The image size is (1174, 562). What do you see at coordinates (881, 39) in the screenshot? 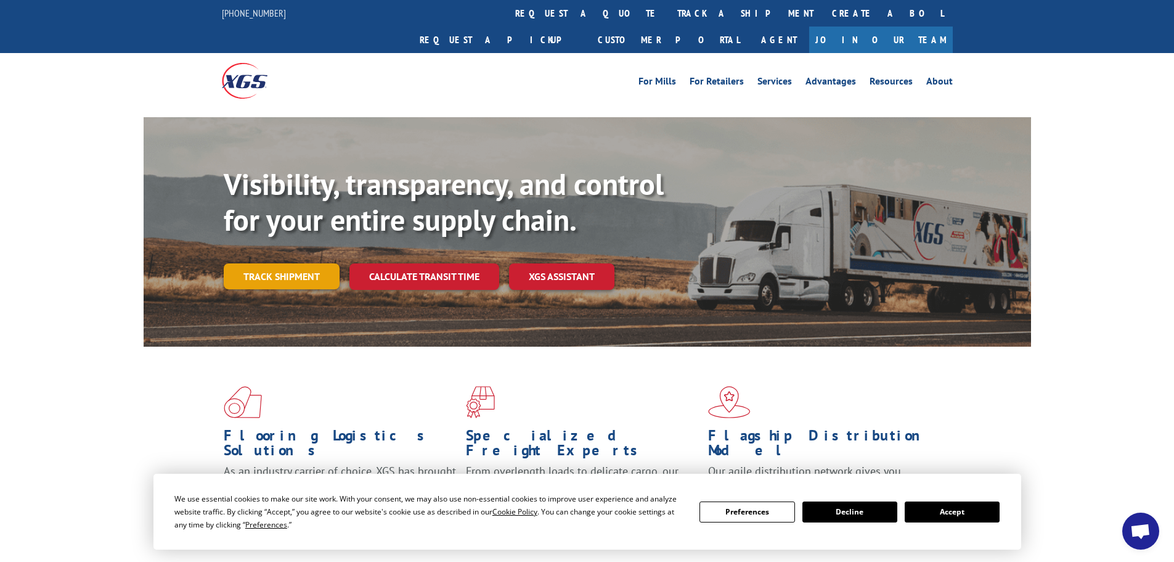
I see `a: Join Our Team` at bounding box center [881, 39].